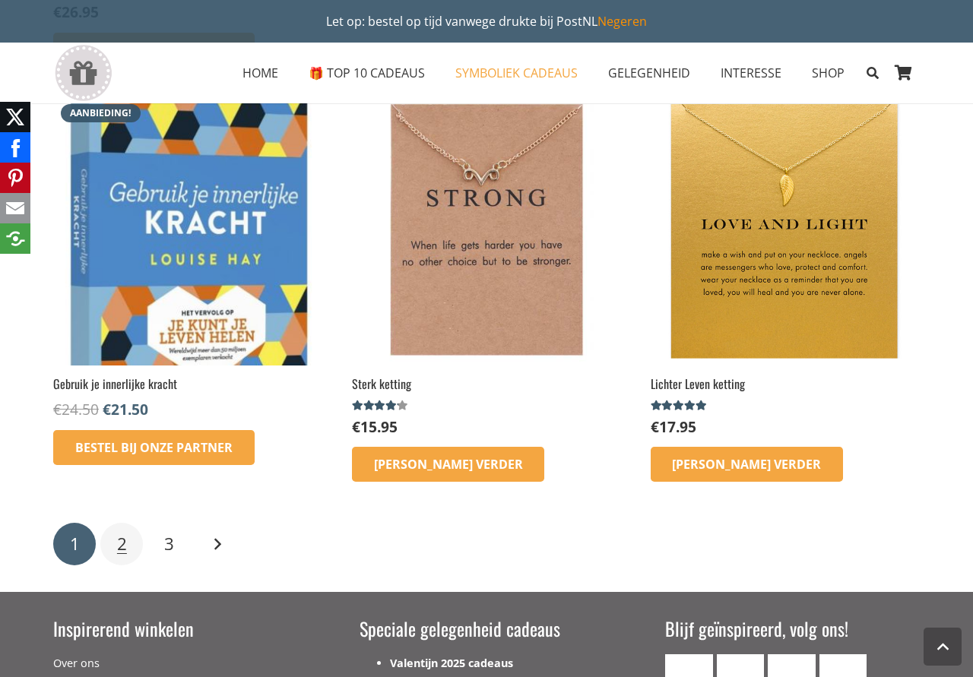 This screenshot has width=973, height=677. What do you see at coordinates (486, 267) in the screenshot?
I see `a: Sterk kettingGewaardeerd 4.00 uit 5 €15.95` at bounding box center [486, 267].